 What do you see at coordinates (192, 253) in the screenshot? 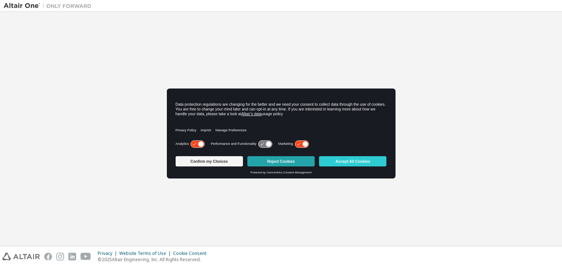
I see `div: Cookie Consent` at bounding box center [192, 253].